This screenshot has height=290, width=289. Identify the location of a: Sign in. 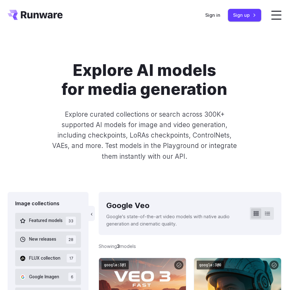
(213, 15).